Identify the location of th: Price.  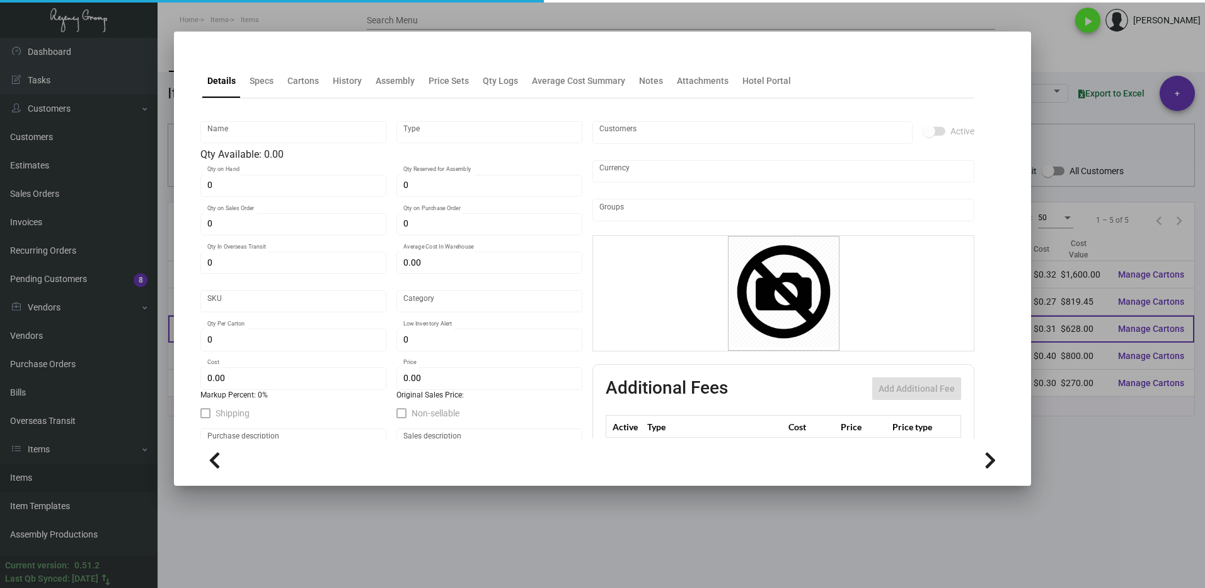
(864, 426).